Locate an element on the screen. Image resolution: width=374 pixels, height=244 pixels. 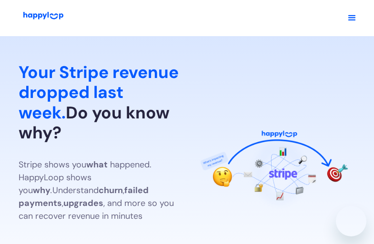
h1: Do you know why? is located at coordinates (99, 103).